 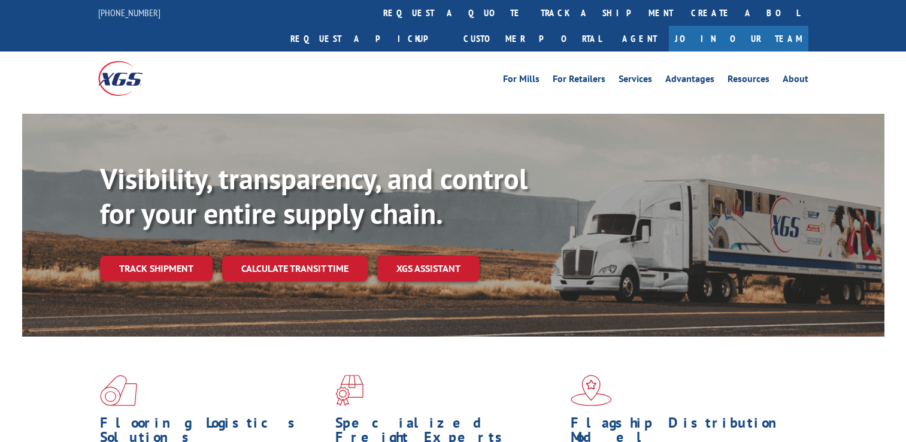 I want to click on img: xgs-icon-focused-on-flooring-red, so click(x=349, y=391).